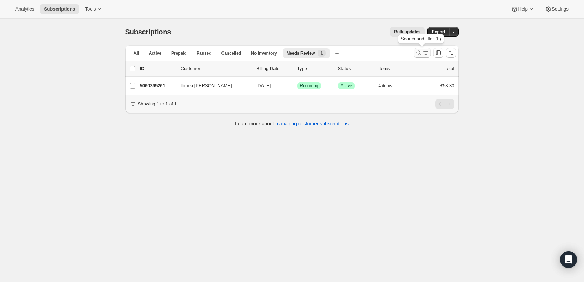 This screenshot has width=584, height=282. Describe the element at coordinates (447, 86) in the screenshot. I see `span: £58.30` at that location.